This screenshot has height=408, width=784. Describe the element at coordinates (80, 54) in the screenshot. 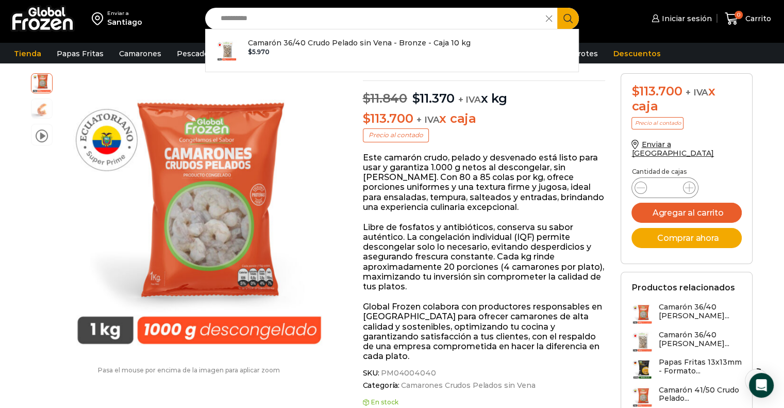

I see `a: Papas Fritas` at that location.